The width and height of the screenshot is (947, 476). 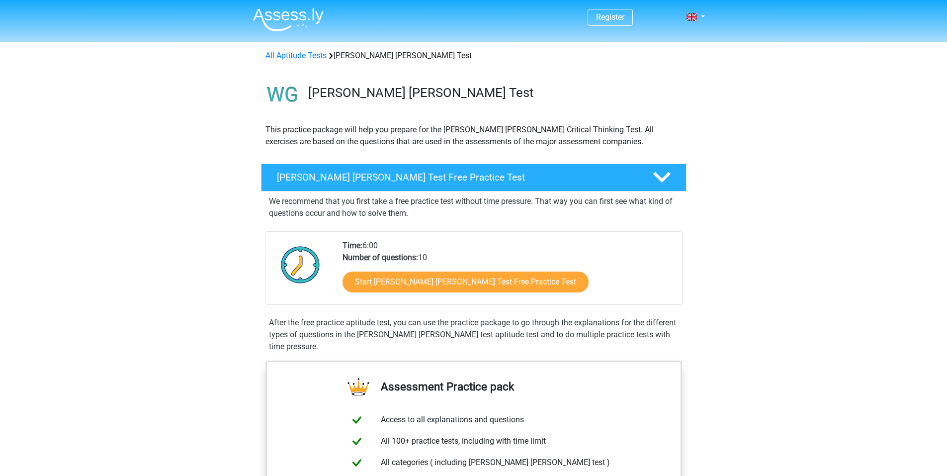 I want to click on img: Clock, so click(x=300, y=265).